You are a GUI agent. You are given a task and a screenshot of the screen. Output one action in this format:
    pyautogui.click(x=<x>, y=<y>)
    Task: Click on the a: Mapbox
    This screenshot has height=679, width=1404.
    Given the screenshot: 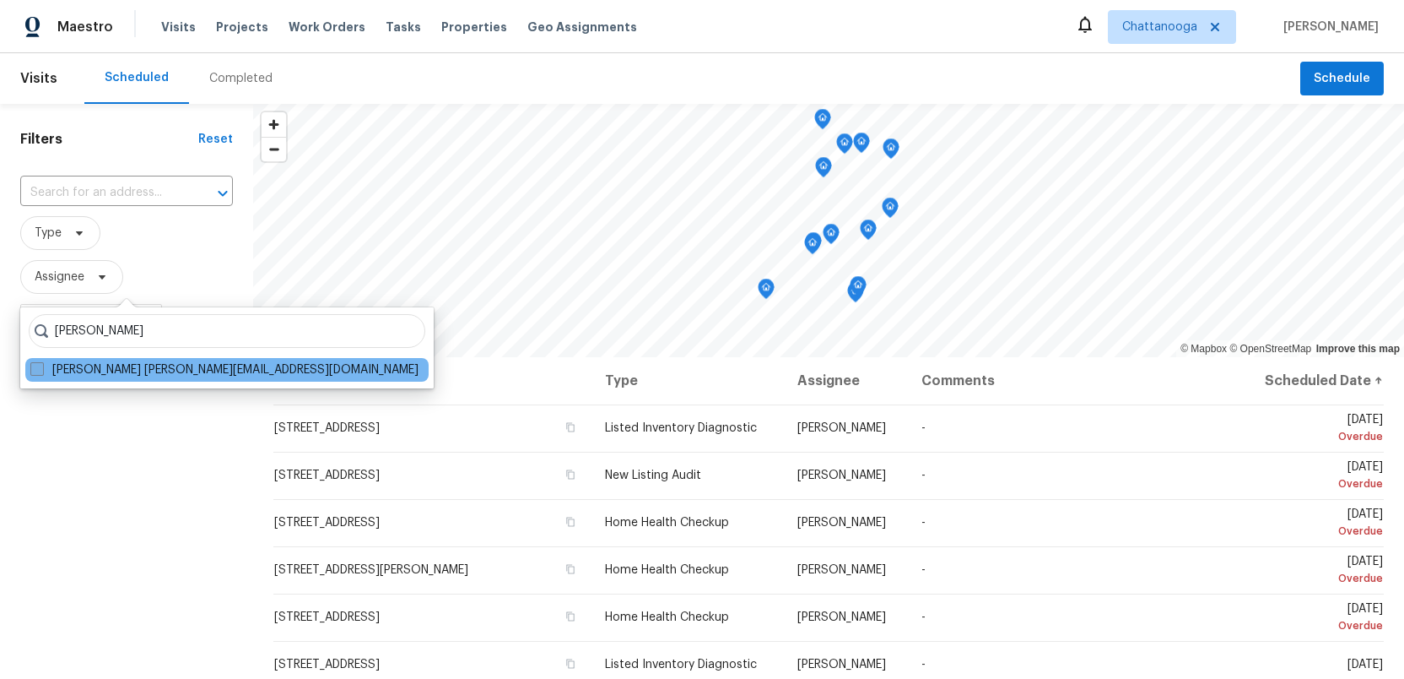 What is the action you would take?
    pyautogui.click(x=1203, y=349)
    